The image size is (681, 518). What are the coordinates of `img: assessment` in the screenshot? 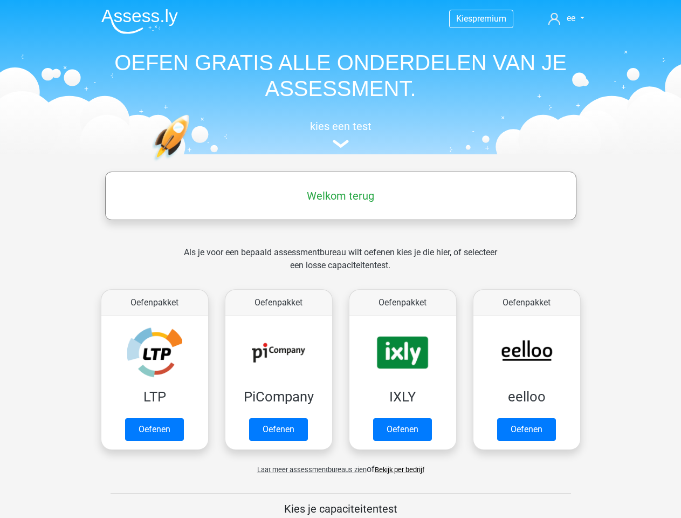 It's located at (341, 144).